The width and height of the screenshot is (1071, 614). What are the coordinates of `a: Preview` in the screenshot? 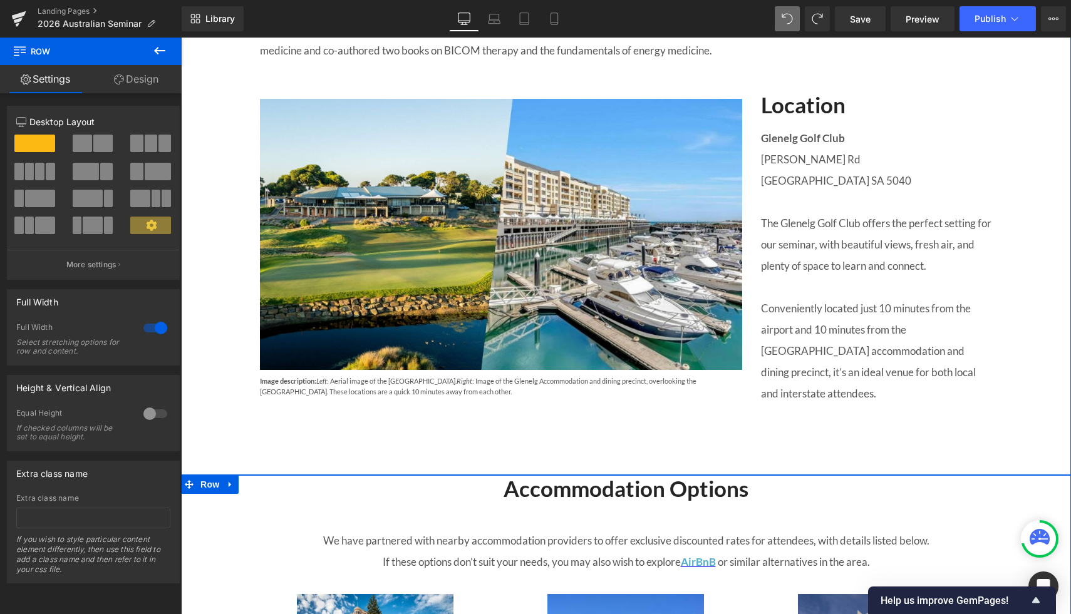 It's located at (923, 19).